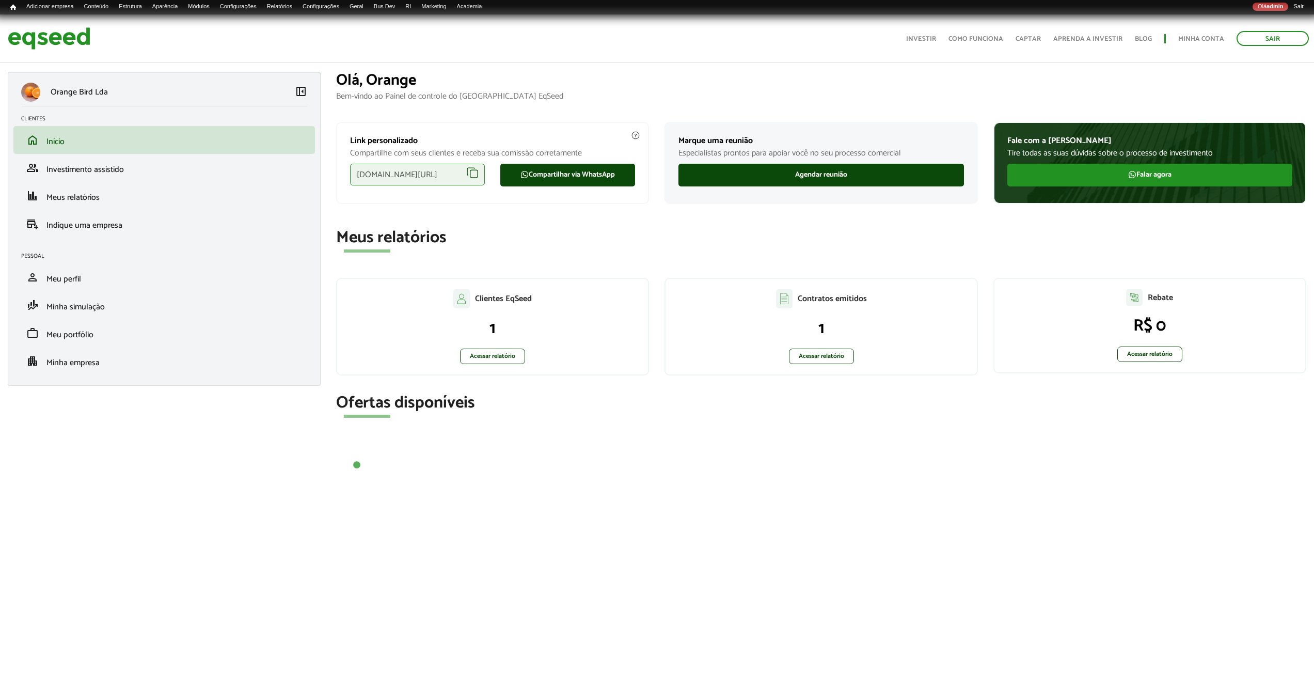  I want to click on a: Adicionar empresa, so click(50, 7).